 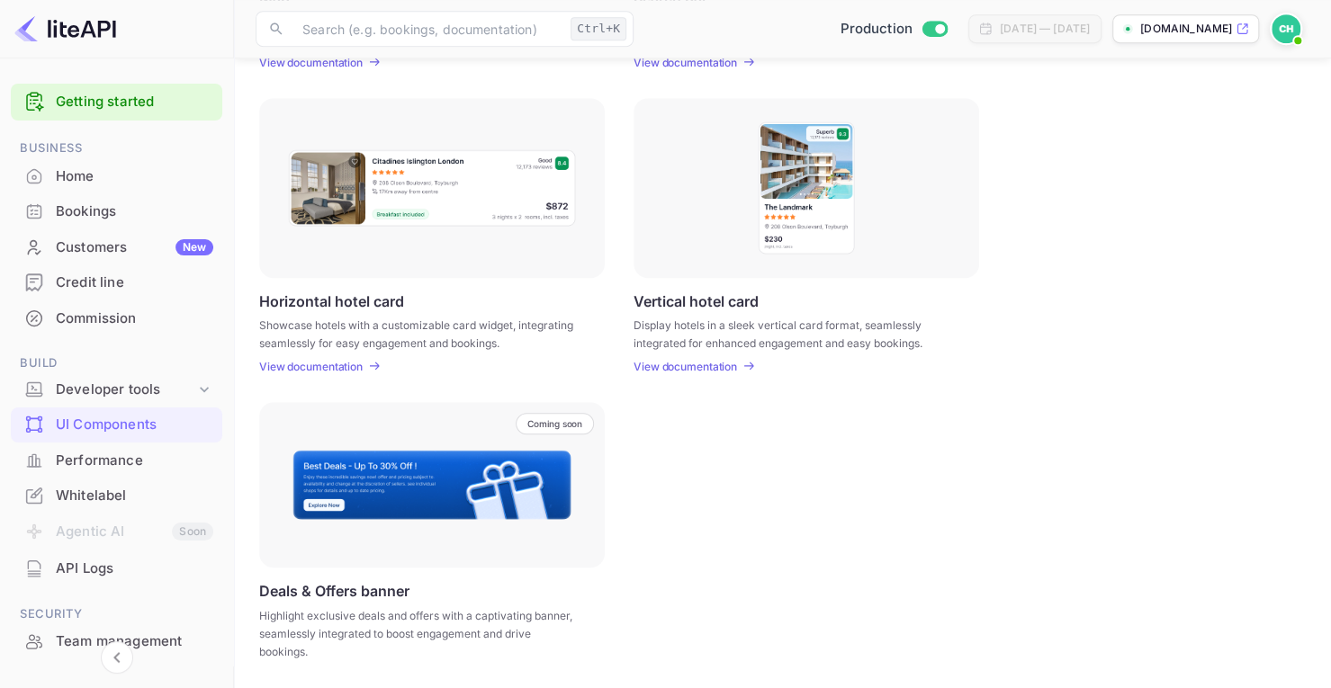 I want to click on div: Customers, so click(x=134, y=247).